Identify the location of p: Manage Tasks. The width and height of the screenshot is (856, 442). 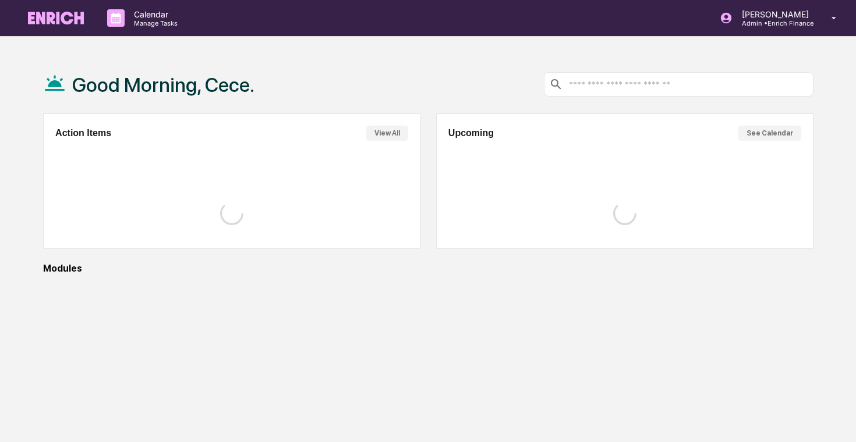
(154, 23).